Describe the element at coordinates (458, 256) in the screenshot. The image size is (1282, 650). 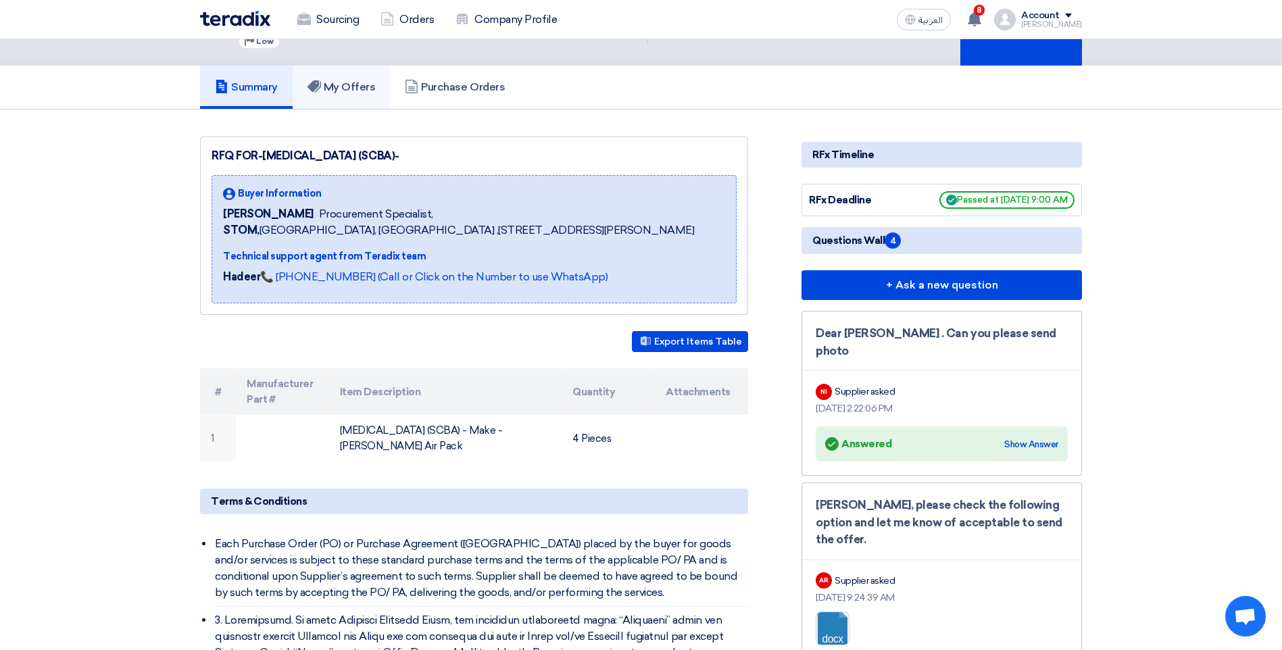
I see `div: Technical support agent from Teradix team` at that location.